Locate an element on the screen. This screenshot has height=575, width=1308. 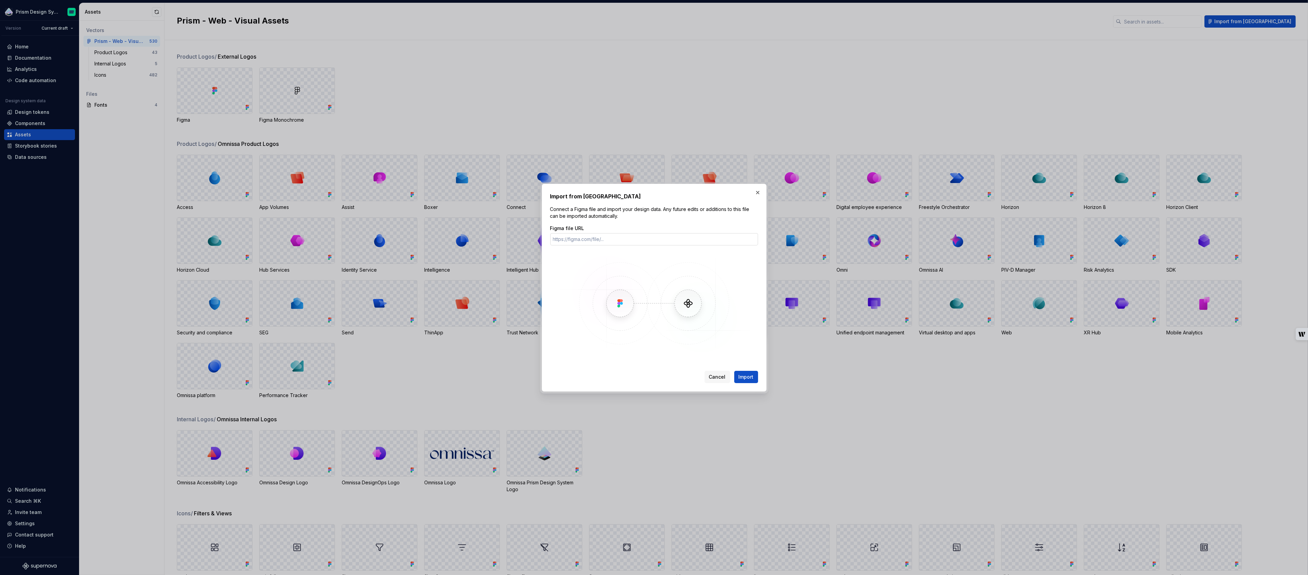
input: https://figma.com/file/... is located at coordinates (654, 239).